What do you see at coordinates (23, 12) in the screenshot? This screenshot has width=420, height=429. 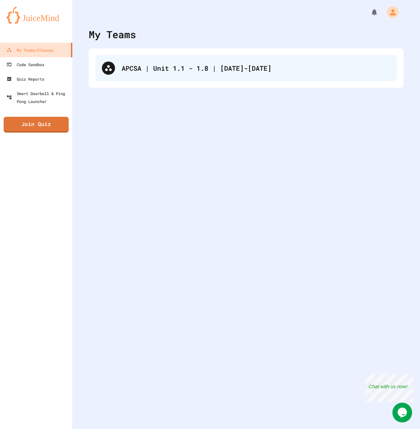 I see `p: Chat with us now!` at bounding box center [23, 12].